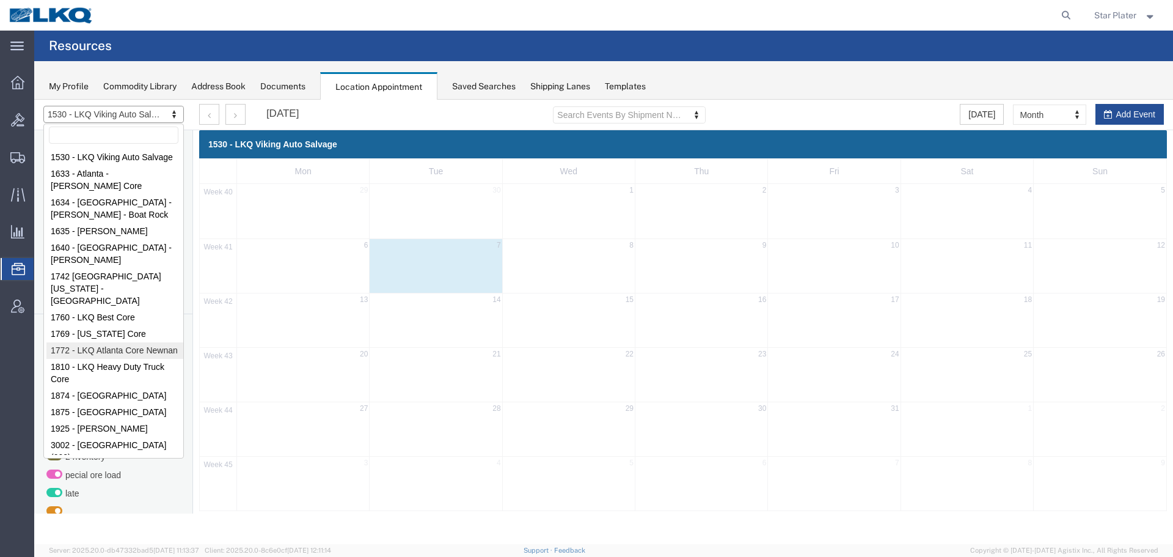 This screenshot has height=557, width=1173. Describe the element at coordinates (81, 251) in the screenshot. I see `div: 1772 - LKQ Atlanta Core Newnan` at that location.